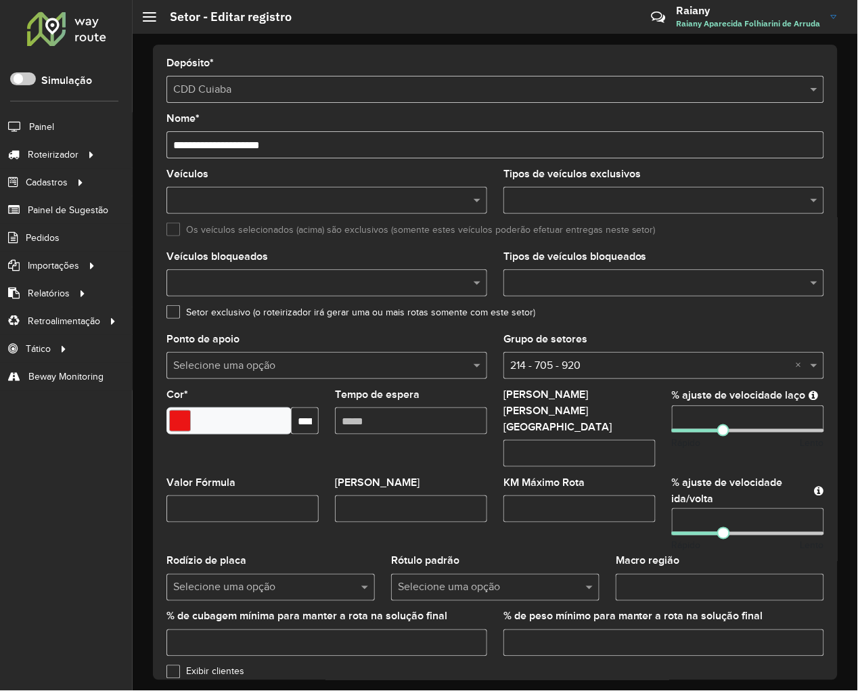 This screenshot has height=691, width=858. I want to click on span: Retroalimentação, so click(64, 321).